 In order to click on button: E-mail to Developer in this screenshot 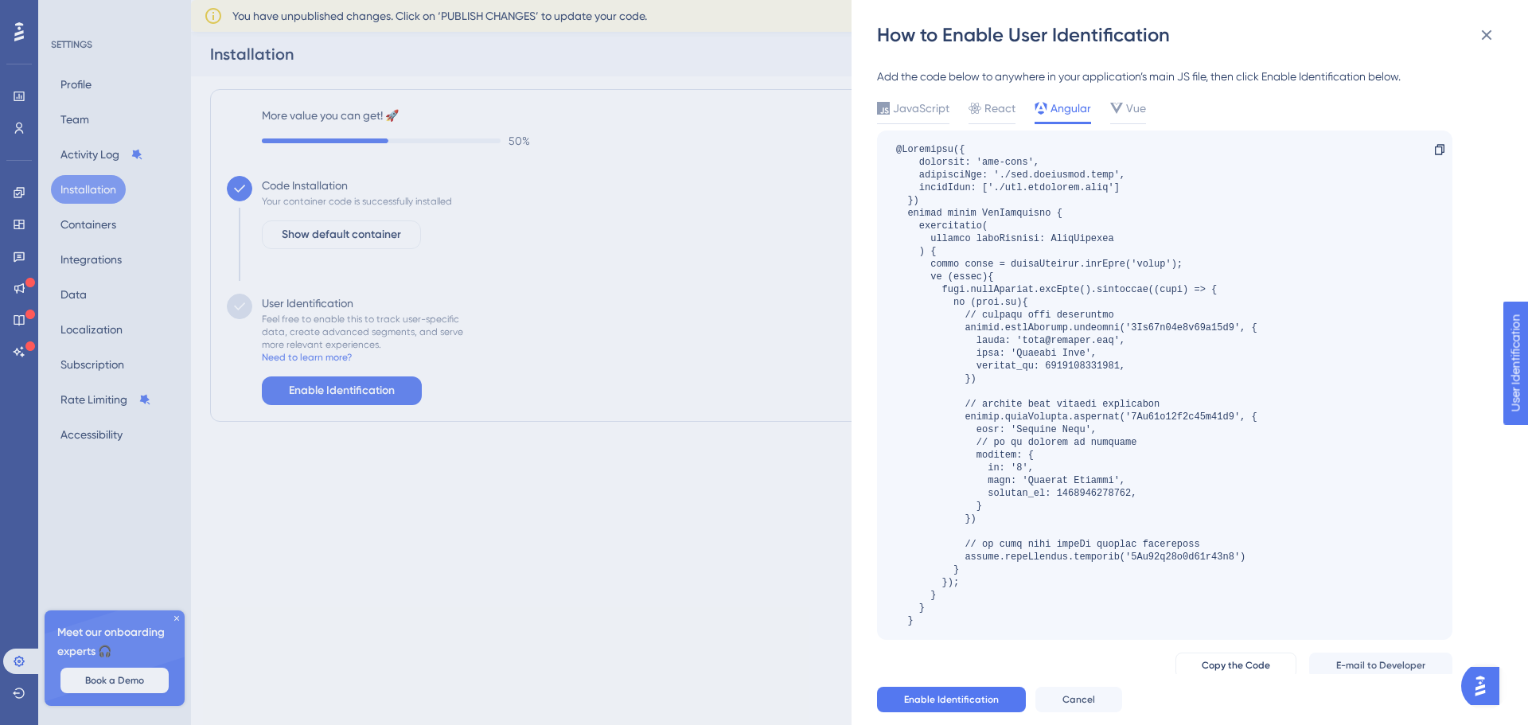, I will do `click(1381, 665)`.